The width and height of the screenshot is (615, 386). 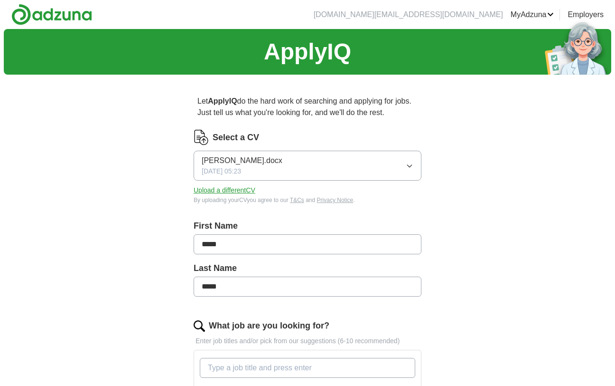 I want to click on label: Last Name, so click(x=308, y=268).